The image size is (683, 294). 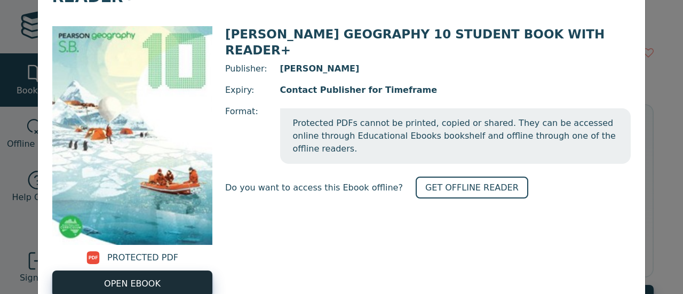 I want to click on span: Expiry:, so click(x=246, y=90).